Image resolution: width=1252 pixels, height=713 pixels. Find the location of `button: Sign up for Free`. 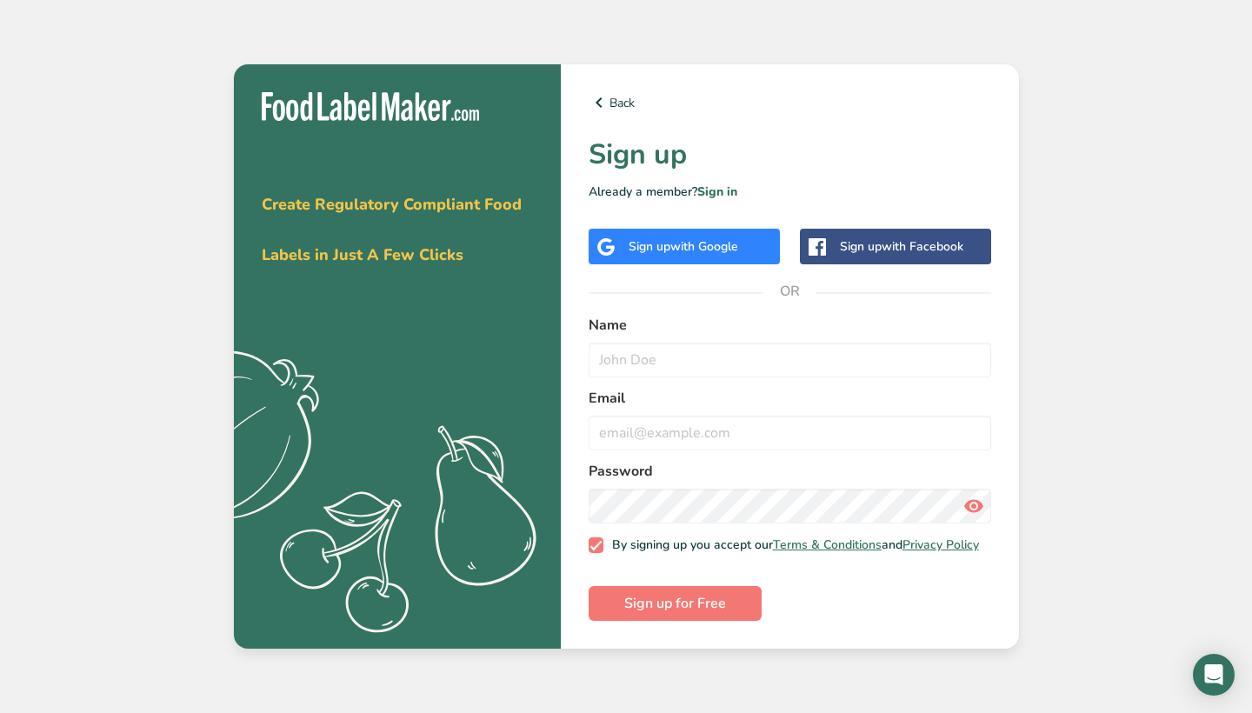

button: Sign up for Free is located at coordinates (675, 604).